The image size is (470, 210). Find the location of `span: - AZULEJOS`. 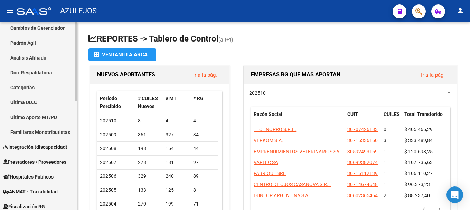

span: - AZULEJOS is located at coordinates (76, 11).